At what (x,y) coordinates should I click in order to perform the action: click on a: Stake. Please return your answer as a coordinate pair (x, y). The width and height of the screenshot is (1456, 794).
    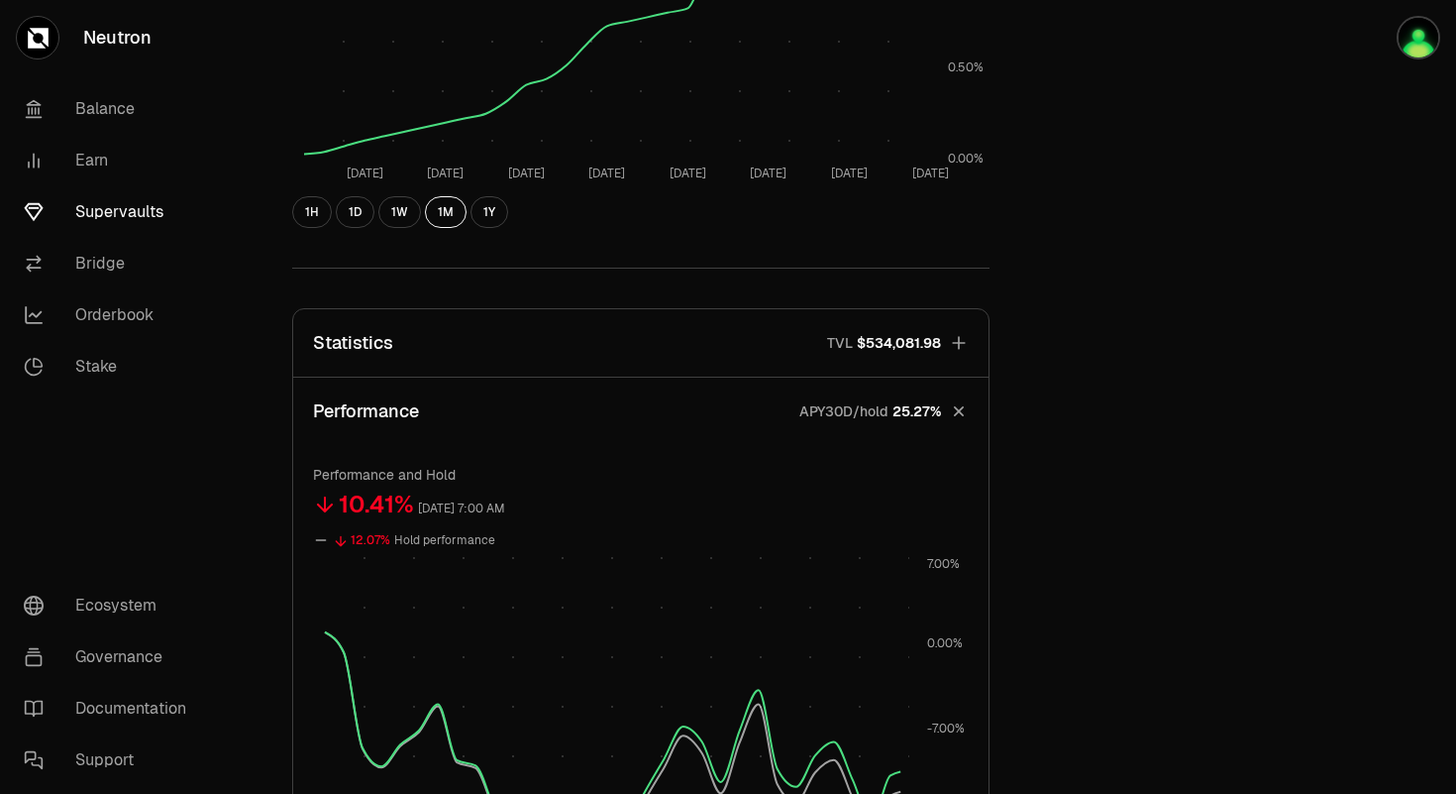
    Looking at the image, I should click on (111, 367).